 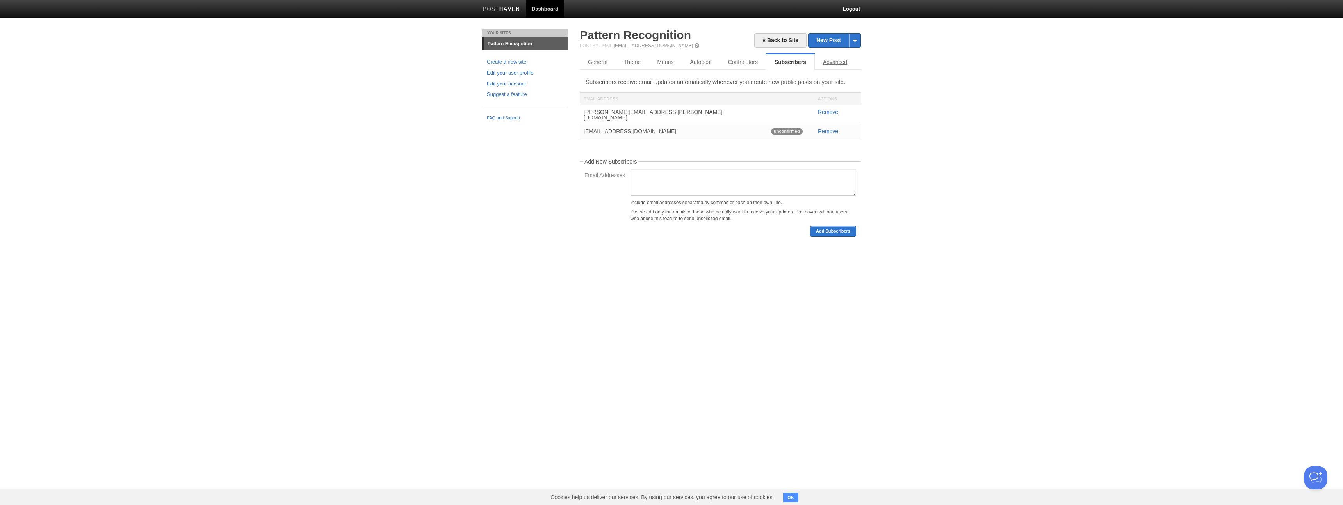 I want to click on span: unconfirmed, so click(x=787, y=132).